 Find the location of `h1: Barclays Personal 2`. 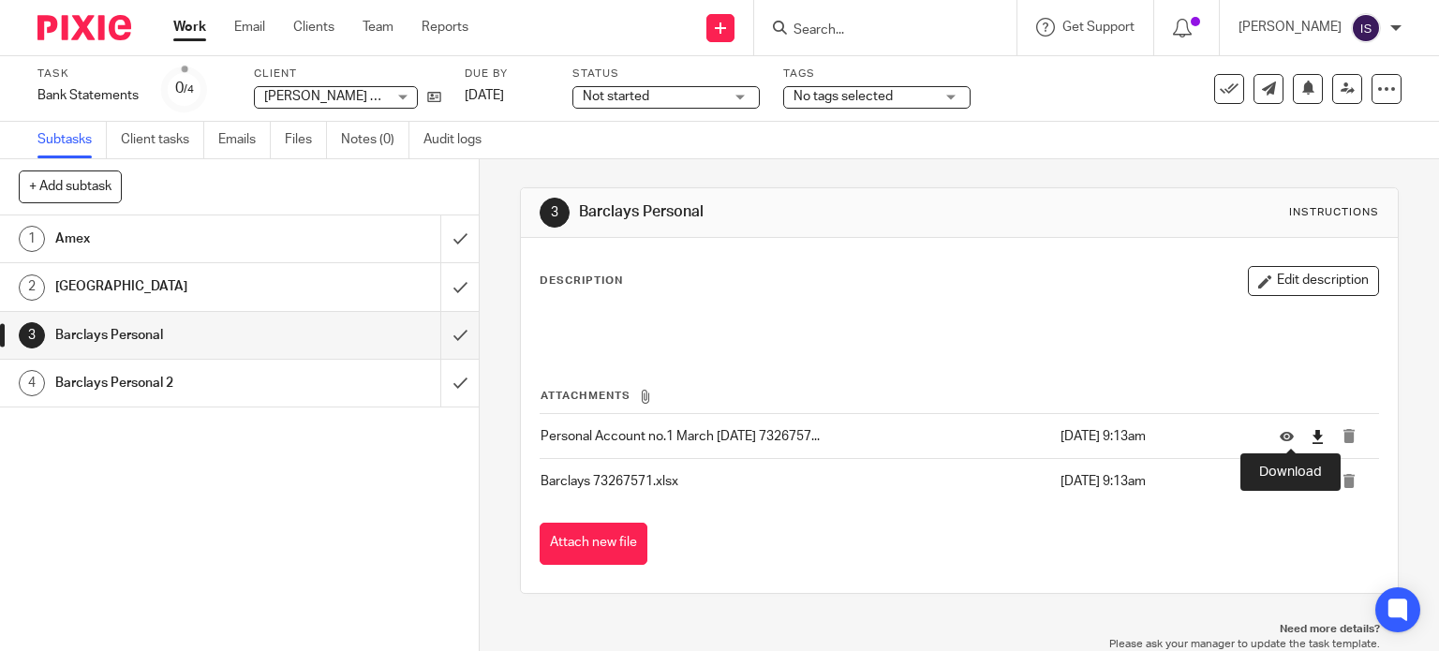

h1: Barclays Personal 2 is located at coordinates (177, 383).